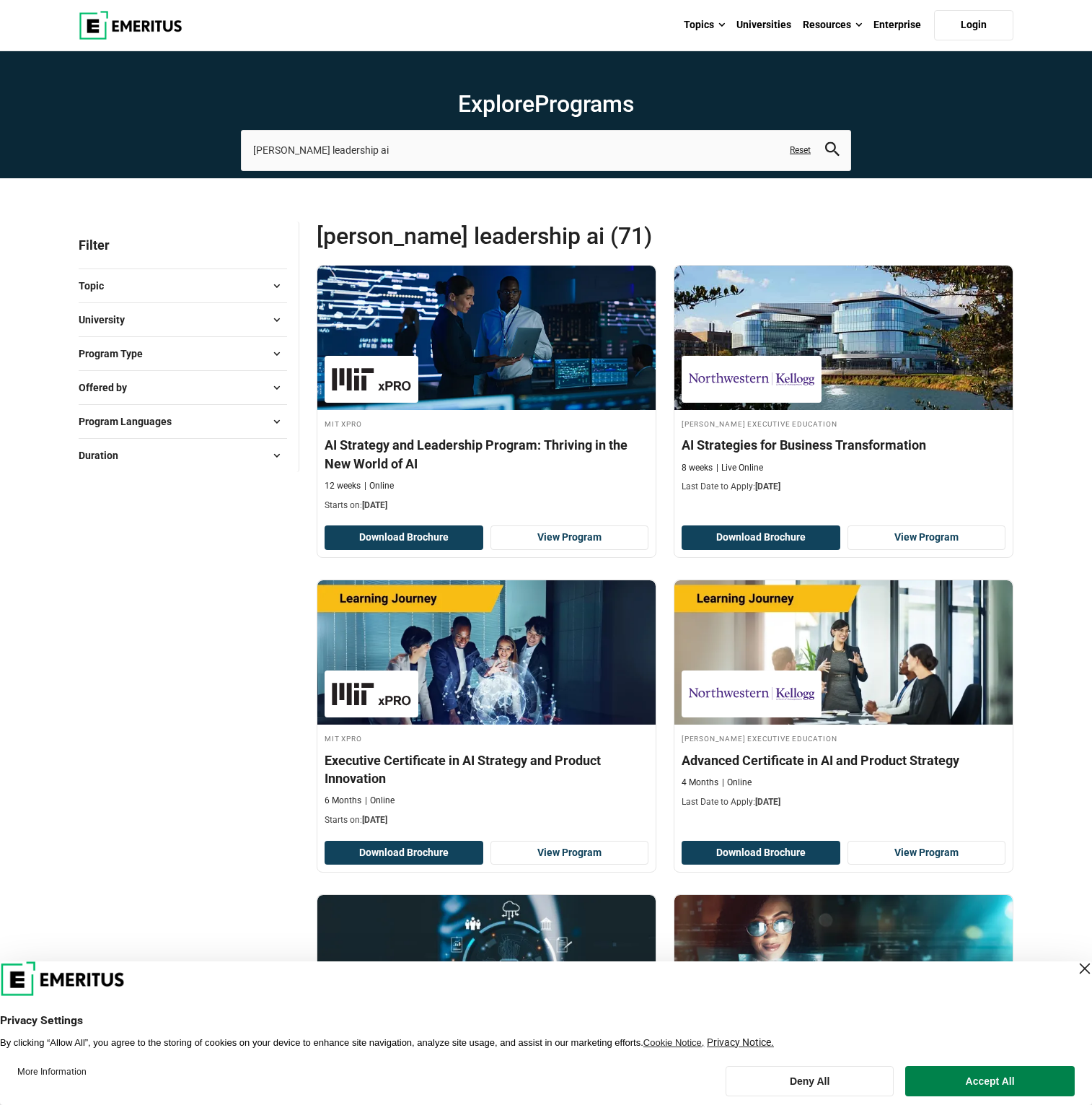 This screenshot has width=1092, height=1105. What do you see at coordinates (740, 468) in the screenshot?
I see `p: Live Online` at bounding box center [740, 468].